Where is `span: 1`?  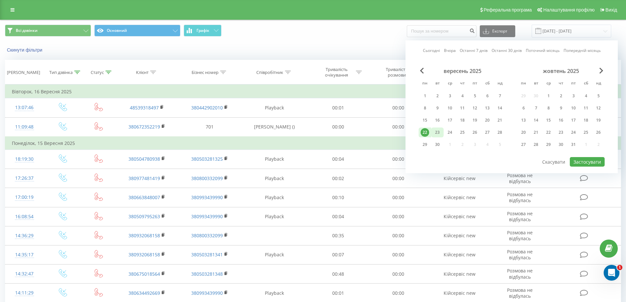 span: 1 is located at coordinates (619, 267).